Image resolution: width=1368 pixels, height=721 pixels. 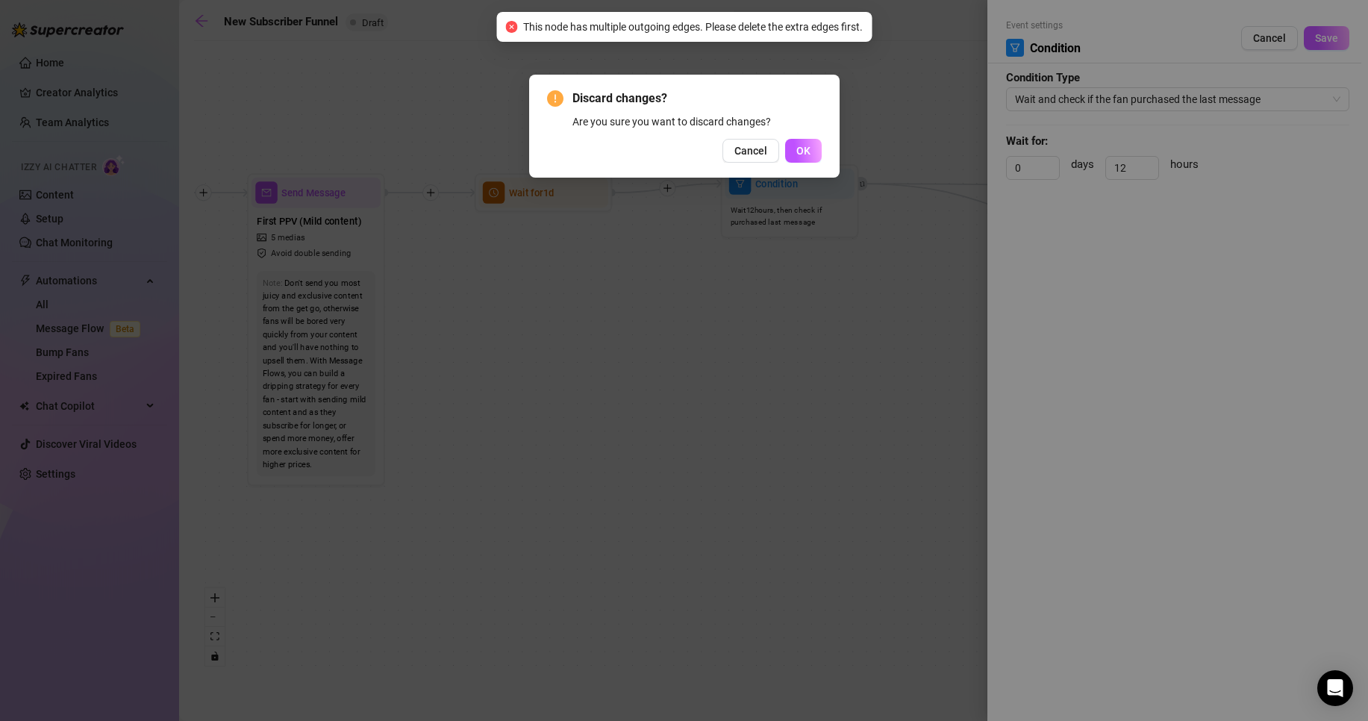 What do you see at coordinates (751, 151) in the screenshot?
I see `button: Cancel` at bounding box center [751, 151].